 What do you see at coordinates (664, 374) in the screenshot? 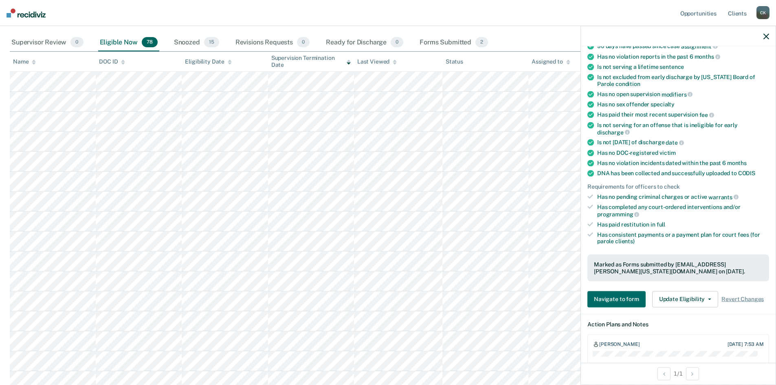
I see `button: Previous Opportunity` at bounding box center [664, 374].